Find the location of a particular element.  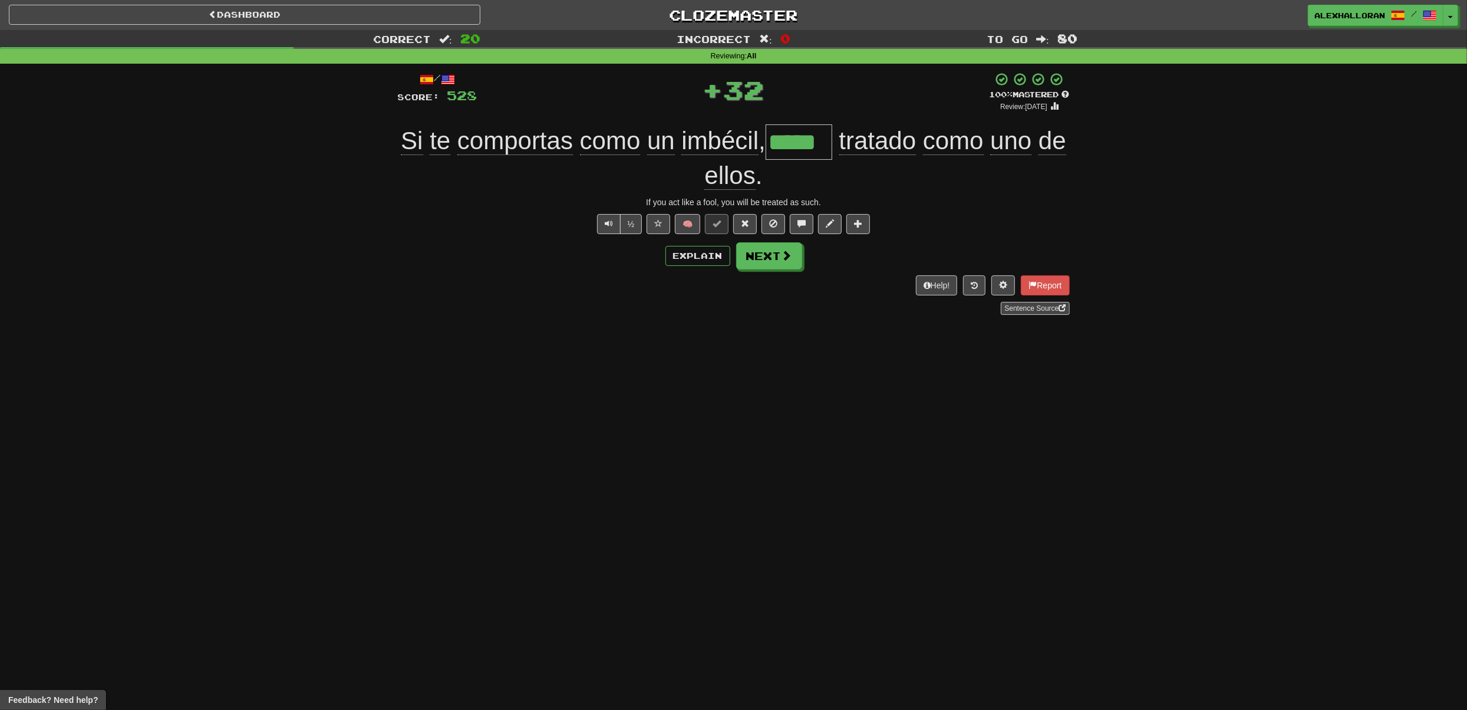

a: AlexHalloran / is located at coordinates (1376, 15).